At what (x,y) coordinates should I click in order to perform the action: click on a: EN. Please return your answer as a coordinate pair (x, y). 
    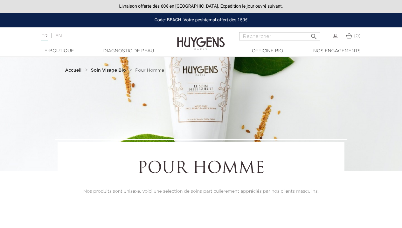
    Looking at the image, I should click on (58, 36).